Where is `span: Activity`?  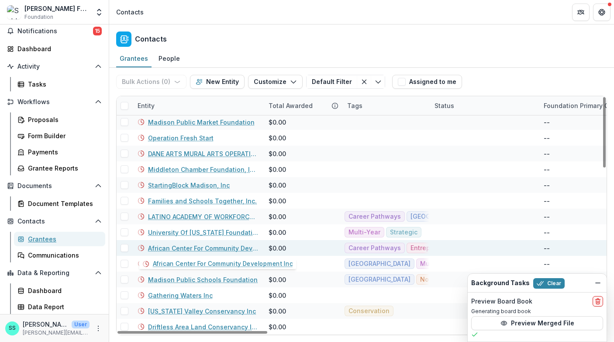
span: Activity is located at coordinates (54, 66).